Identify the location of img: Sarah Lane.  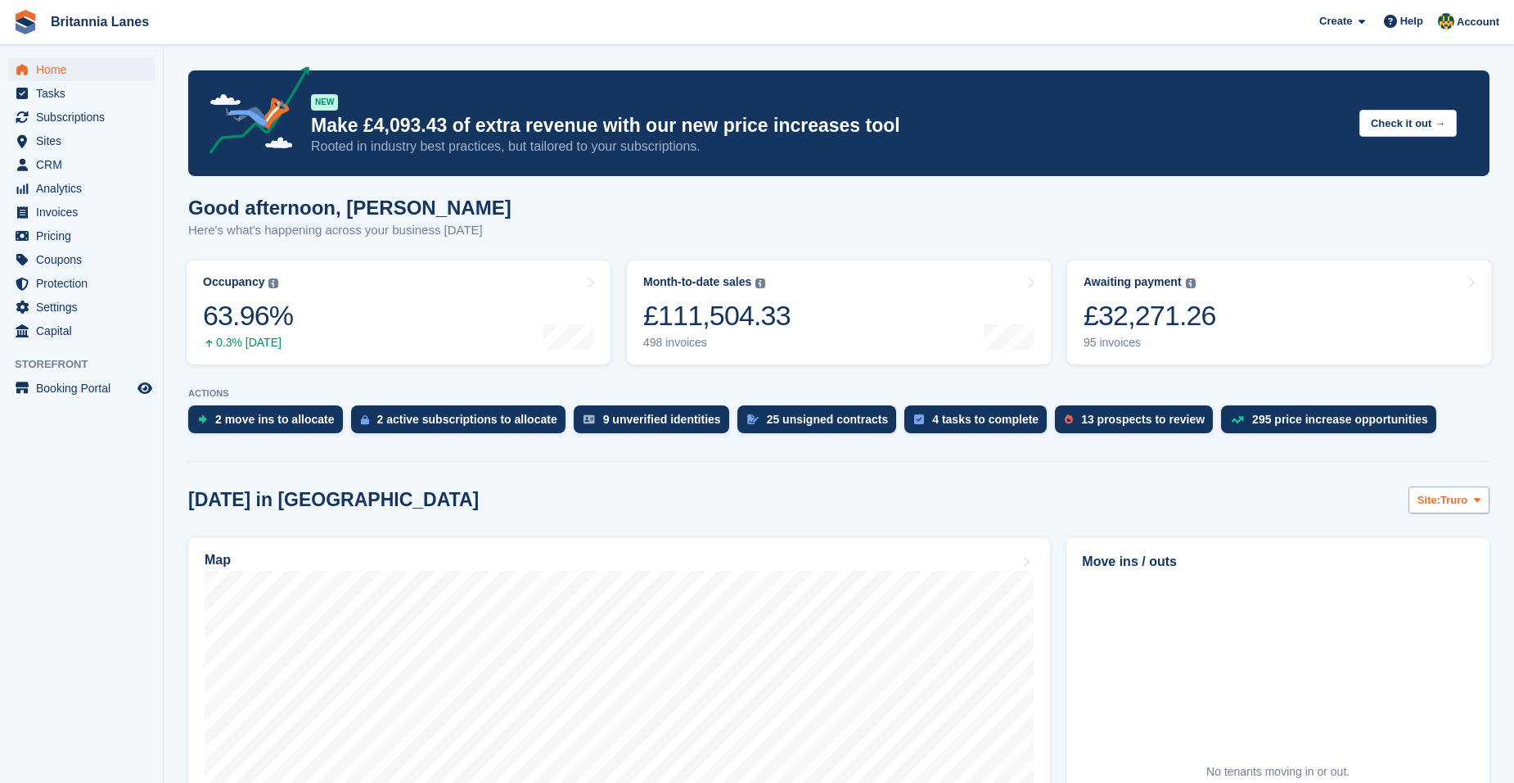
(1447, 21).